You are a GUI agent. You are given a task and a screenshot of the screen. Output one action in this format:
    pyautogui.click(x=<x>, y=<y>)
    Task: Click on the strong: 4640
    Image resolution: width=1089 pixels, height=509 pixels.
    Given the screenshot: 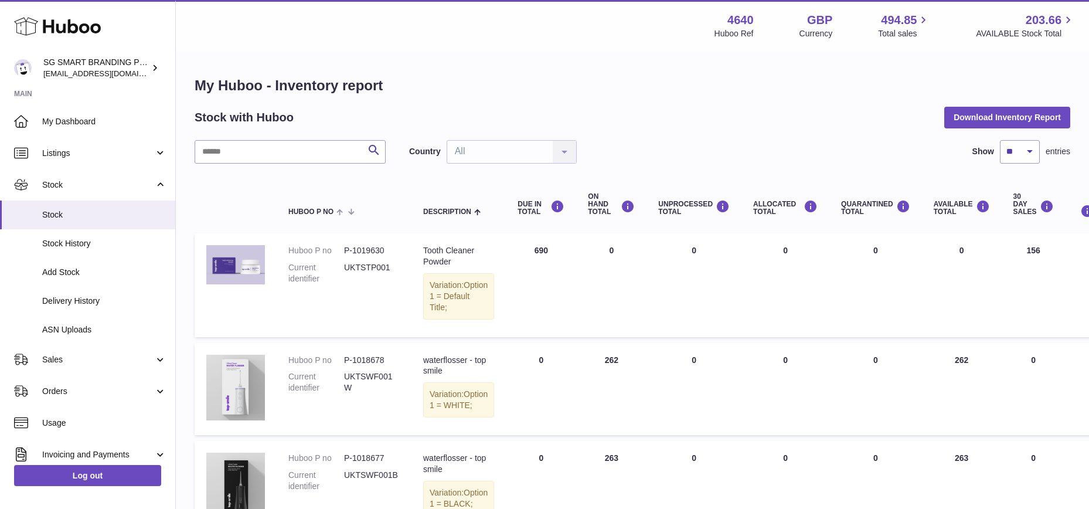 What is the action you would take?
    pyautogui.click(x=740, y=20)
    